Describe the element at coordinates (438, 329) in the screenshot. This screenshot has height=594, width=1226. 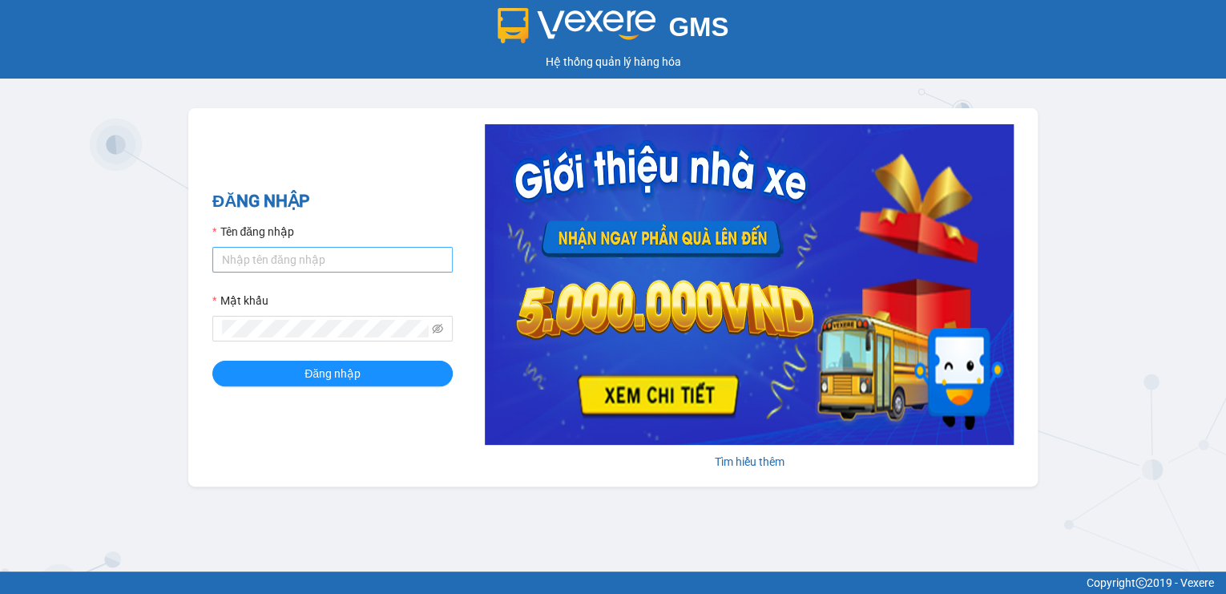
I see `span: eye-invisible` at that location.